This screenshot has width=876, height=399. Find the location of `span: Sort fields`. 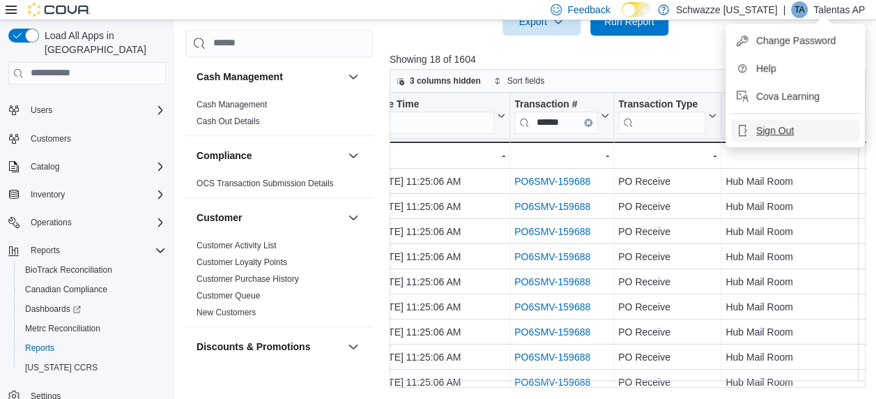

span: Sort fields is located at coordinates (526, 81).